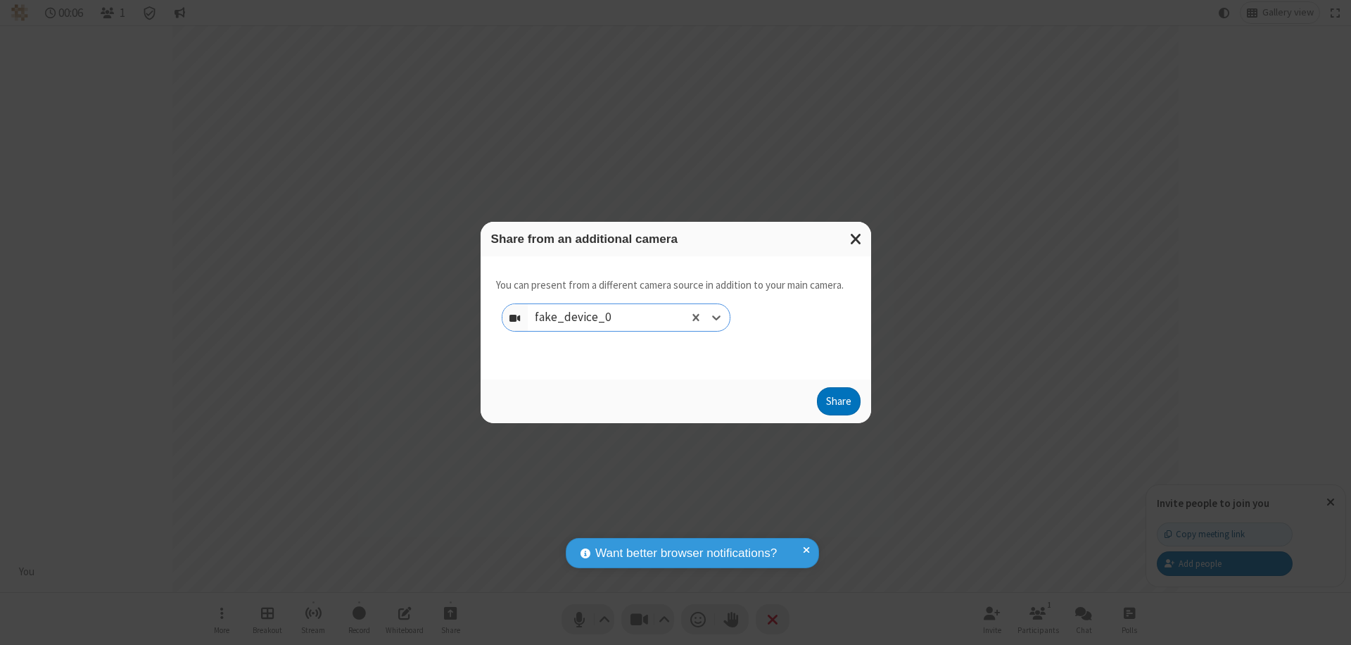 Image resolution: width=1351 pixels, height=645 pixels. I want to click on h3: Share from an additional camera, so click(676, 239).